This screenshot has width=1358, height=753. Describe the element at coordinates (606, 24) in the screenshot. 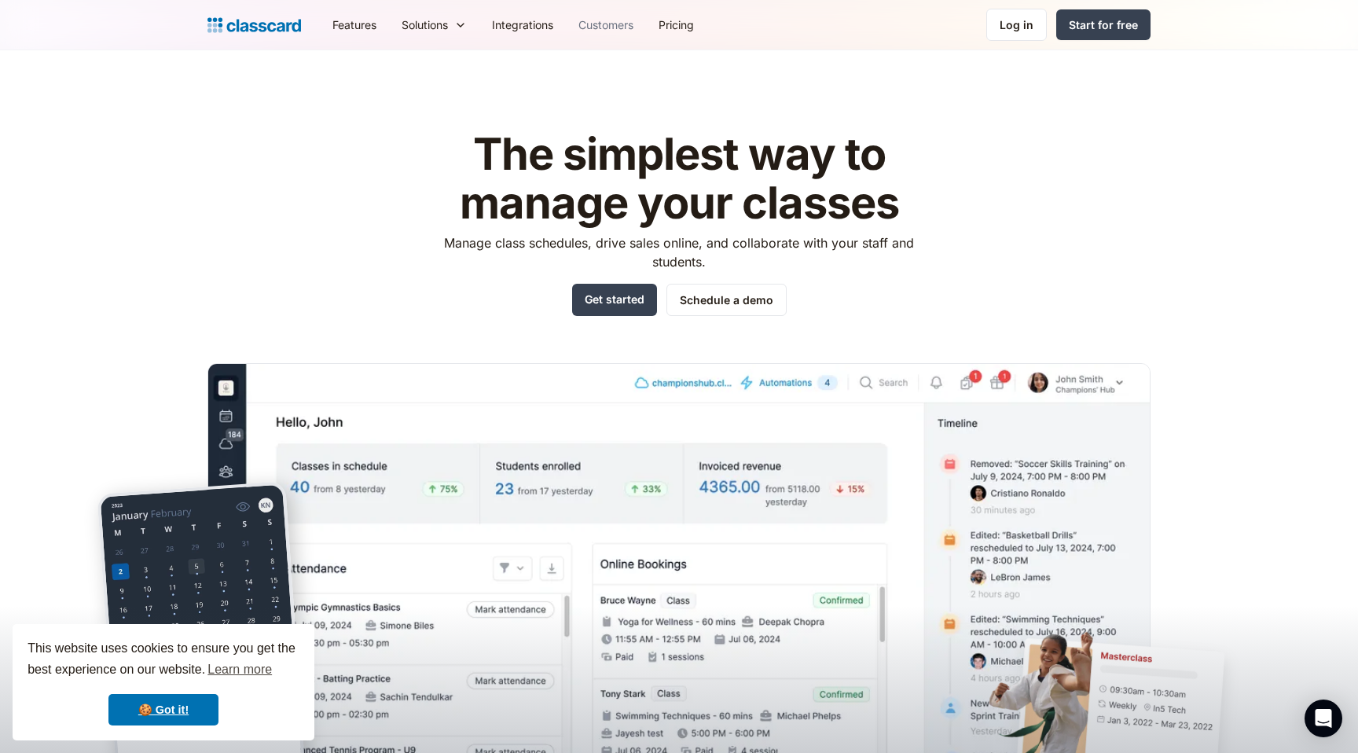

I see `a: Customers` at that location.